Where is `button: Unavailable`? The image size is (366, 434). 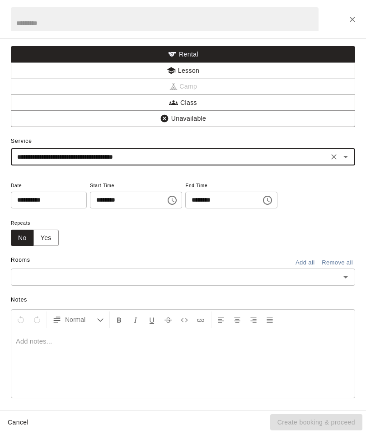 button: Unavailable is located at coordinates (183, 118).